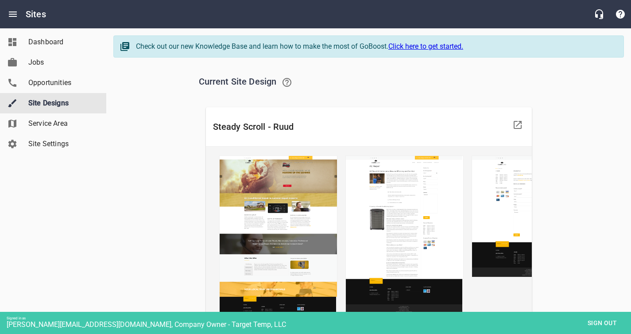 The width and height of the screenshot is (631, 334). I want to click on a: Click here to get started., so click(425, 46).